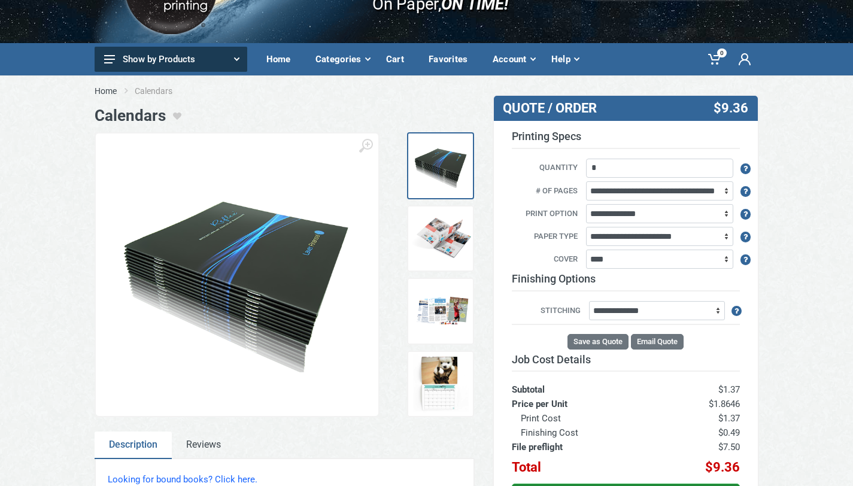 This screenshot has width=853, height=486. I want to click on h3: Job Cost Details, so click(626, 360).